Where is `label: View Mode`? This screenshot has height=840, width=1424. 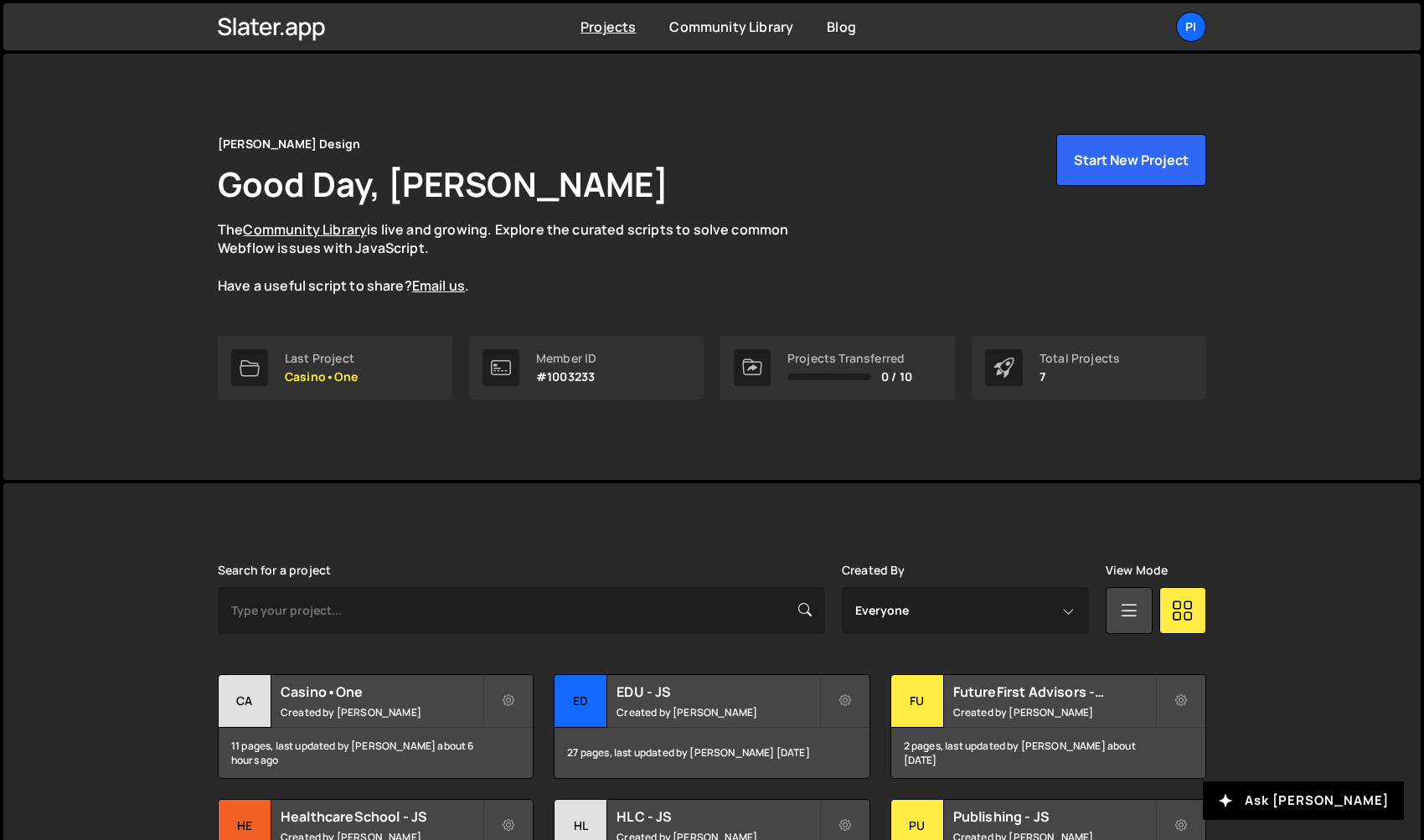
label: View Mode is located at coordinates (1136, 570).